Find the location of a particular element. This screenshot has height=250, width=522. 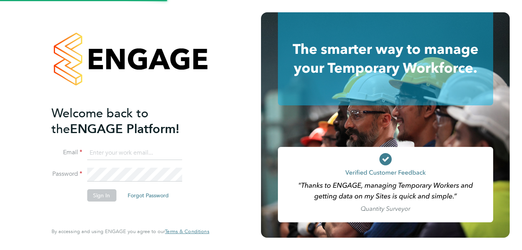

input: Enter your work email... is located at coordinates (134, 153).